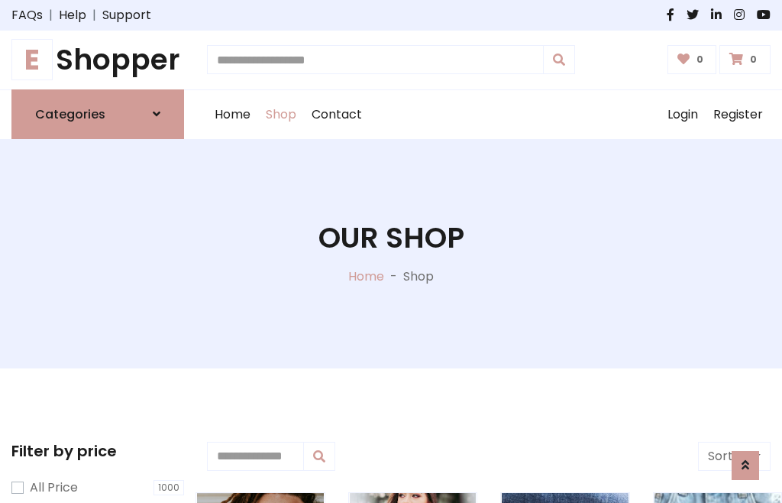  Describe the element at coordinates (169, 487) in the screenshot. I see `span: 1000` at that location.